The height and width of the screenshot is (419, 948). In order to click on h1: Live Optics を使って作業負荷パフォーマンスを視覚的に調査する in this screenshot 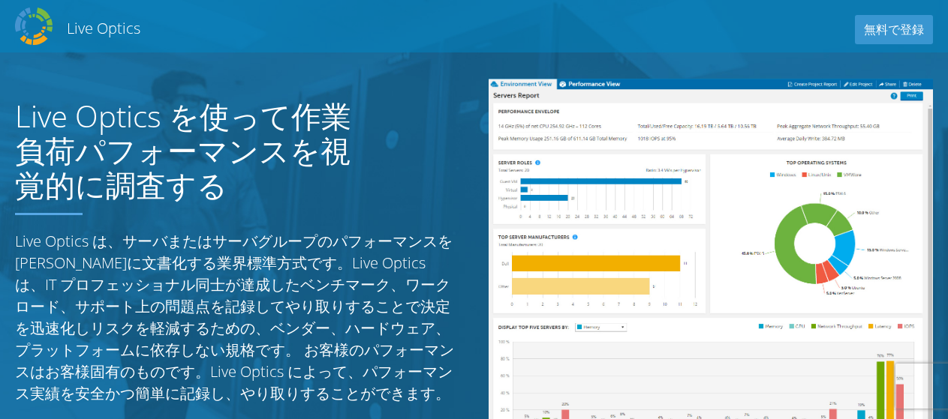, I will do `click(184, 151)`.